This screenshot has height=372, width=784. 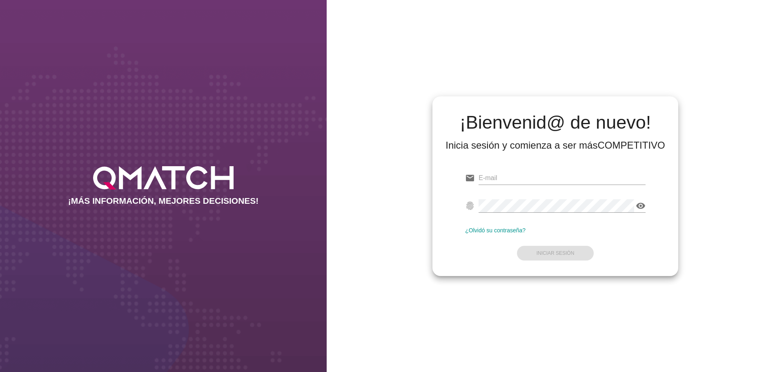 What do you see at coordinates (555, 145) in the screenshot?
I see `div: Inicia sesión y comienza a ser más` at bounding box center [555, 145].